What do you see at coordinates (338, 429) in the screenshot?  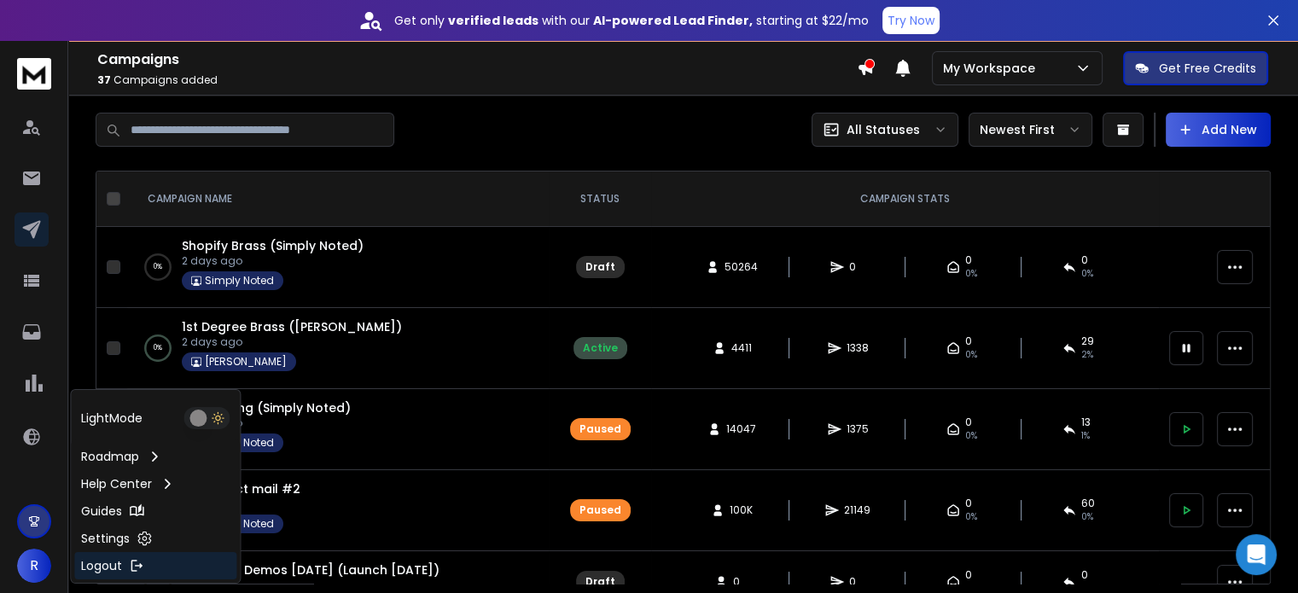 I see `td: 0%Fundraising (Simply Noted)2 days agoSimply Noted` at bounding box center [338, 429].